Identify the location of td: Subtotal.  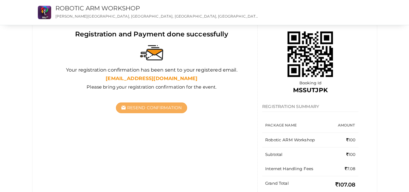
(296, 155).